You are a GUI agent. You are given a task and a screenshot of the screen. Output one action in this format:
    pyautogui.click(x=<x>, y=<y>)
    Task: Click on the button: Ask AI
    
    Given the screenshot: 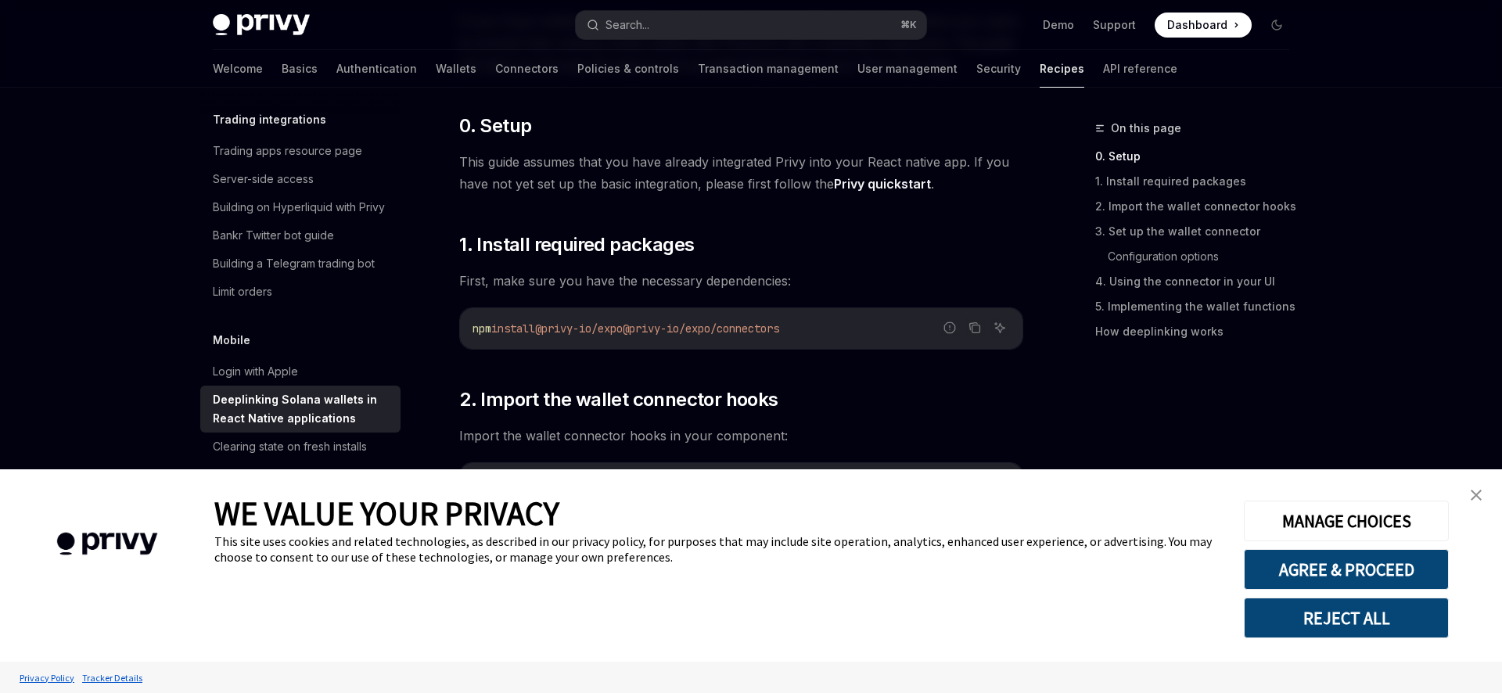 What is the action you would take?
    pyautogui.click(x=1000, y=328)
    